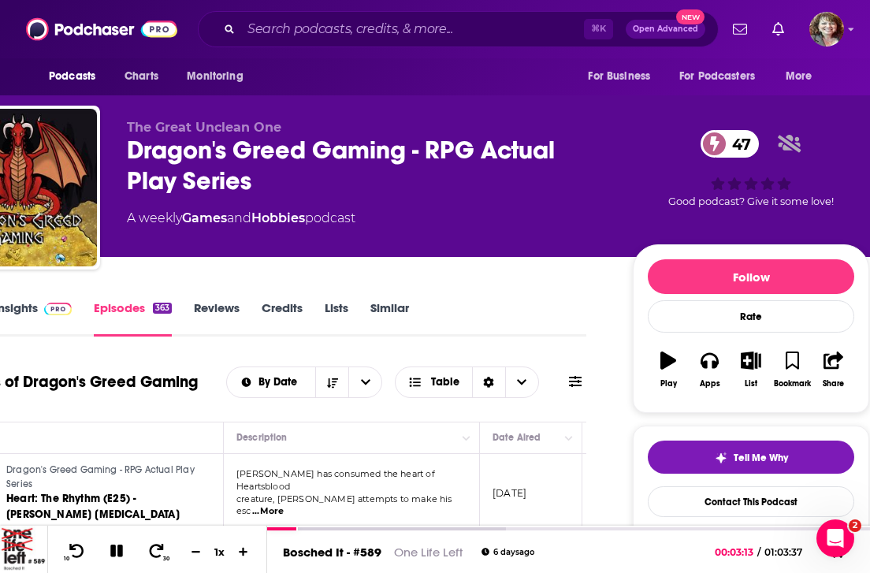 This screenshot has height=573, width=870. What do you see at coordinates (709, 370) in the screenshot?
I see `button: Apps` at bounding box center [709, 370].